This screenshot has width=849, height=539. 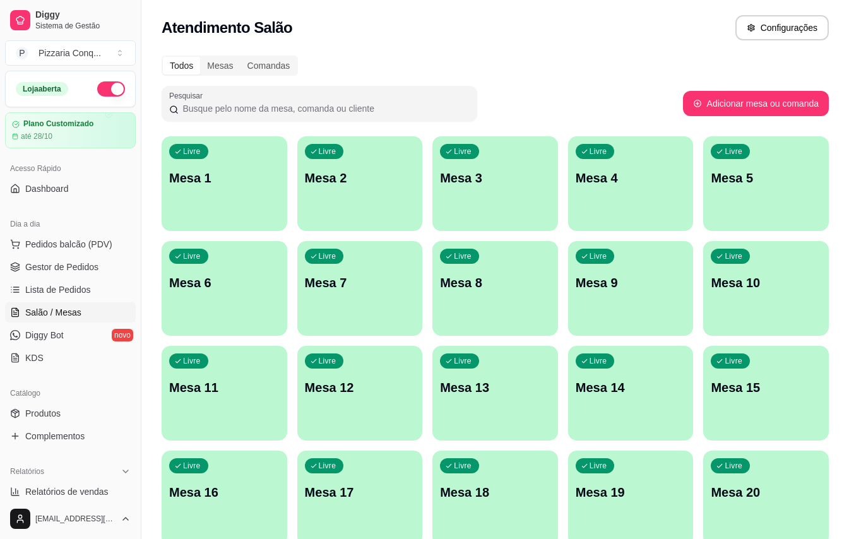 What do you see at coordinates (70, 436) in the screenshot?
I see `a: Complementos` at bounding box center [70, 436].